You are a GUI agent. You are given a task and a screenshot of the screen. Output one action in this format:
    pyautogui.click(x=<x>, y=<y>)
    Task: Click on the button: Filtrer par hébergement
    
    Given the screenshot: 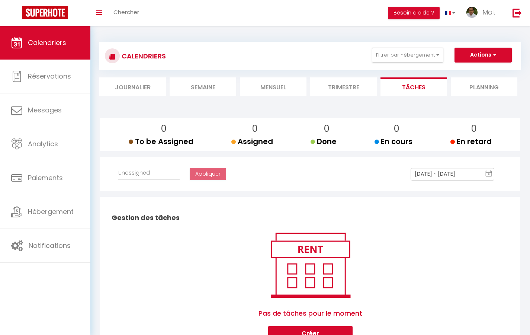 What is the action you would take?
    pyautogui.click(x=408, y=55)
    